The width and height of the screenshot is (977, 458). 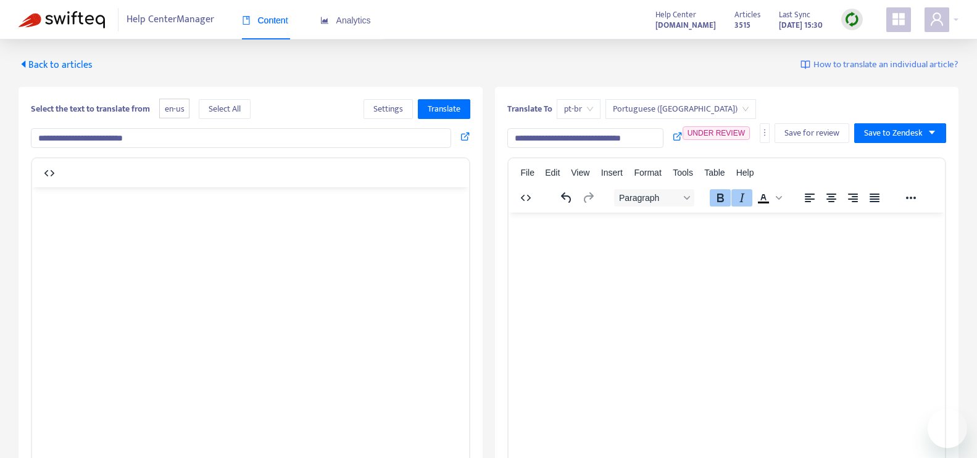 I want to click on span: UNDER REVIEW, so click(x=716, y=133).